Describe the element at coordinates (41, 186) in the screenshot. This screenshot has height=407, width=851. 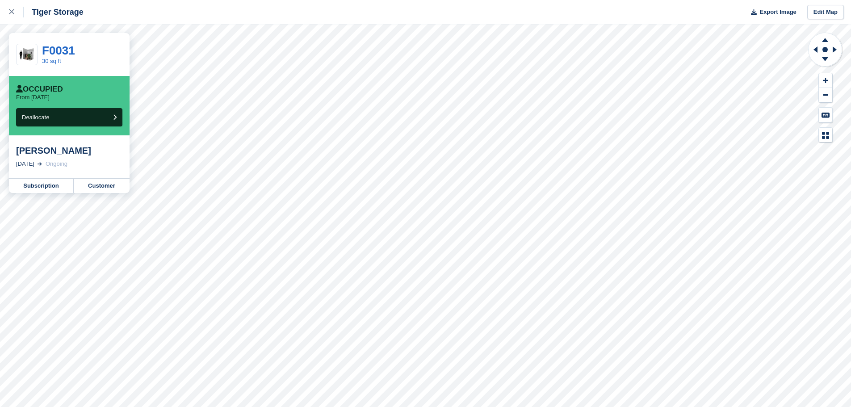
I see `a: Subscription` at that location.